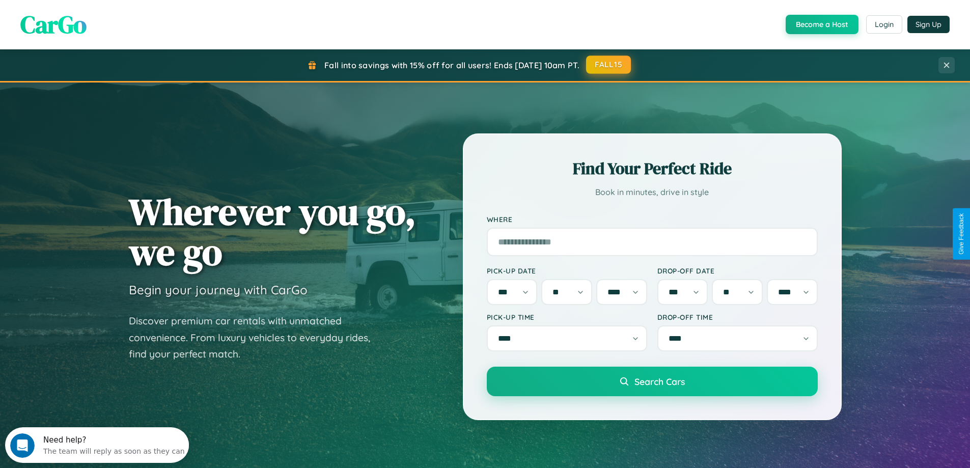 This screenshot has height=468, width=970. Describe the element at coordinates (97, 18) in the screenshot. I see `div: Open Intercom Messenger` at that location.